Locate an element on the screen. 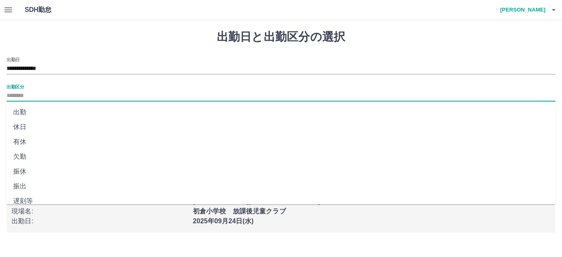  li: 欠勤 is located at coordinates (281, 157).